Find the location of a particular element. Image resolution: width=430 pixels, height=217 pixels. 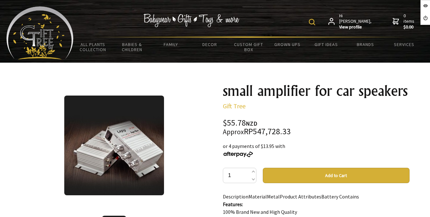

img: small amplifier for car speakers is located at coordinates (114, 145).